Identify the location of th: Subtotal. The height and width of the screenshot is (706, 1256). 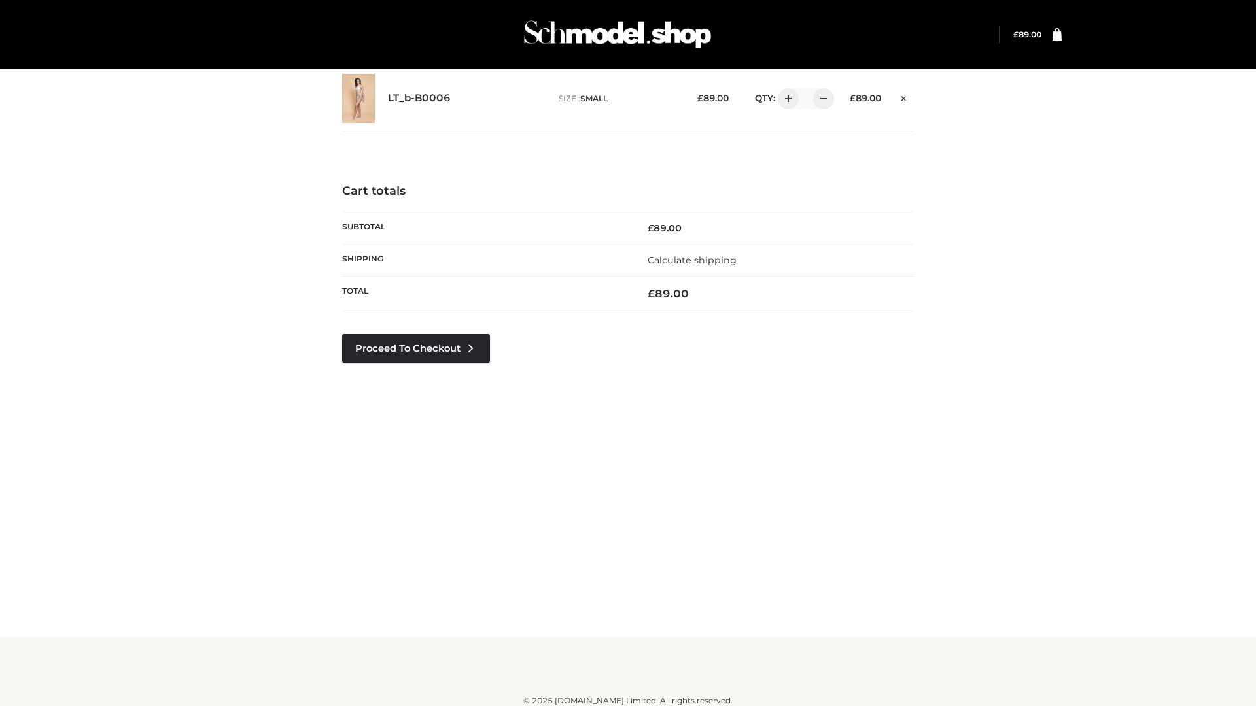
(485, 228).